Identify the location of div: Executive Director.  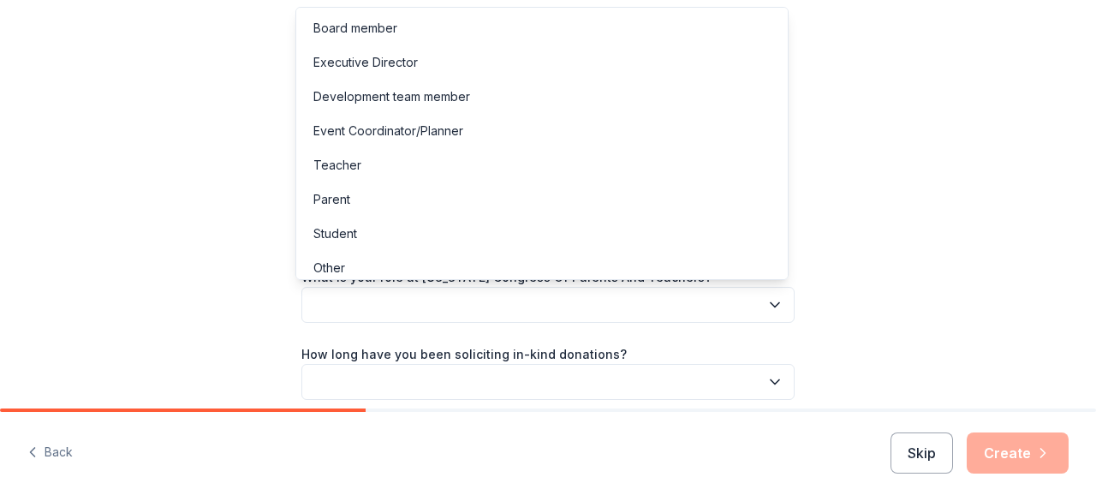
(366, 62).